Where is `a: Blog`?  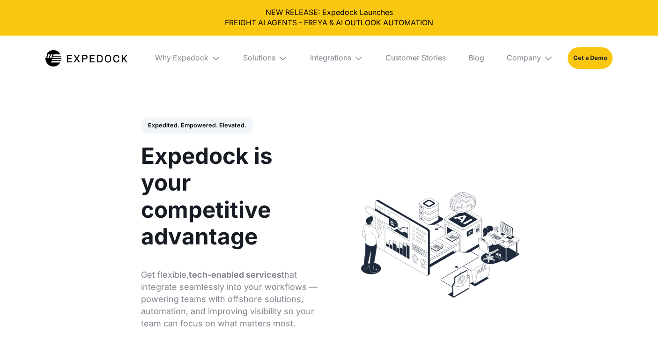
a: Blog is located at coordinates (476, 58).